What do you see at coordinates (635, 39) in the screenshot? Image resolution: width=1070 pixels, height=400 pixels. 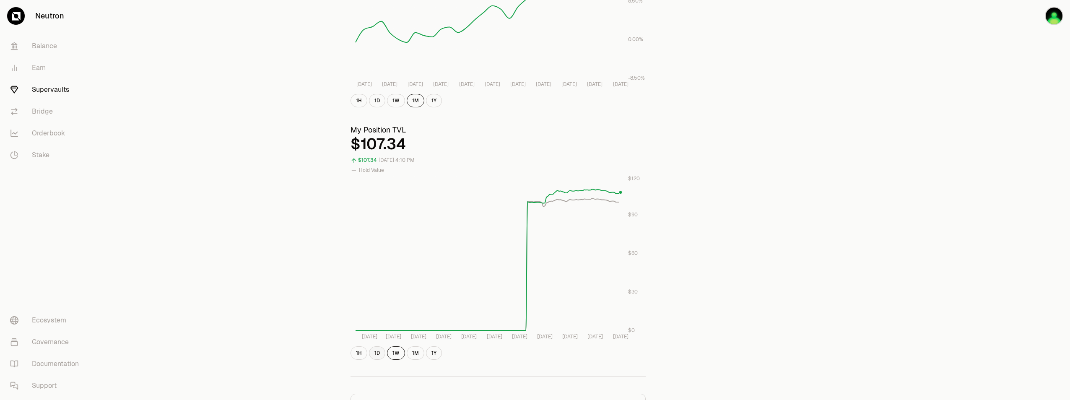 I see `tspan: 0.00%` at bounding box center [635, 39].